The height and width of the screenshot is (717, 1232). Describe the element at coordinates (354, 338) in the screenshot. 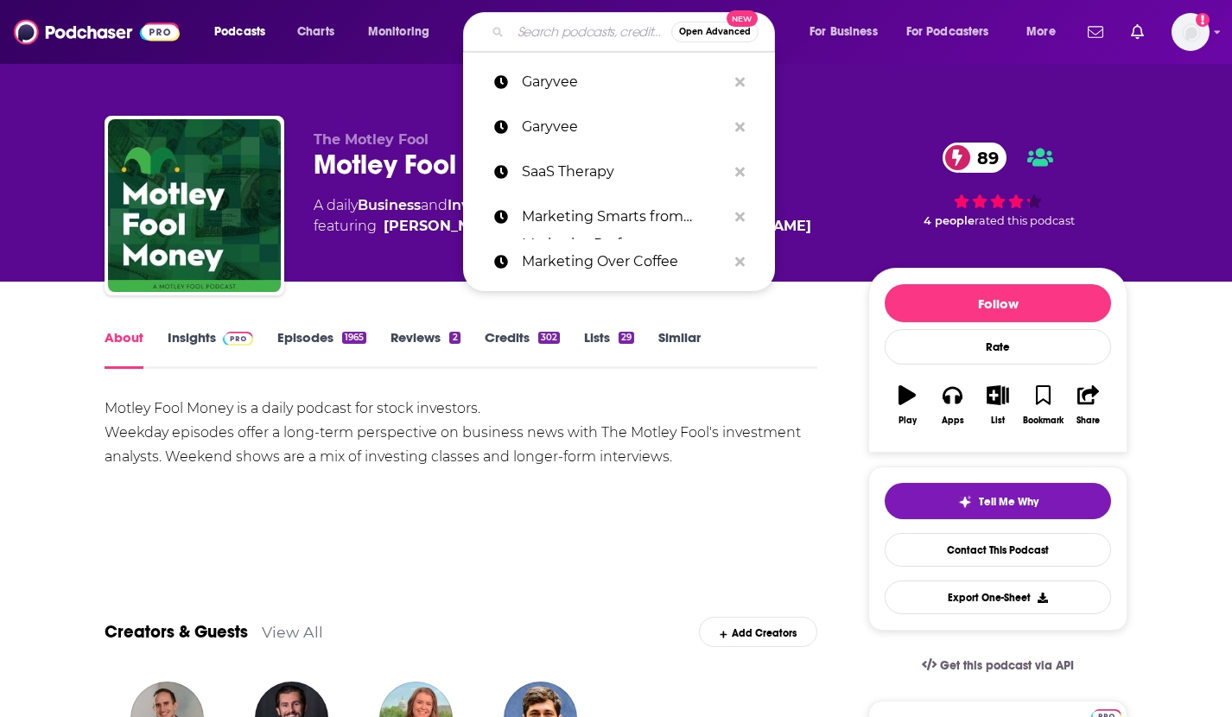

I see `div: 1965` at that location.